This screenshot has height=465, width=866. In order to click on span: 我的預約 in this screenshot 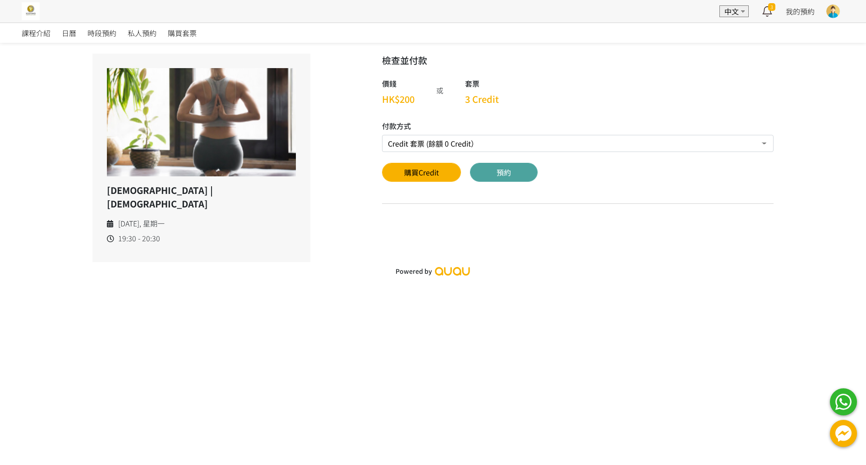, I will do `click(800, 11)`.